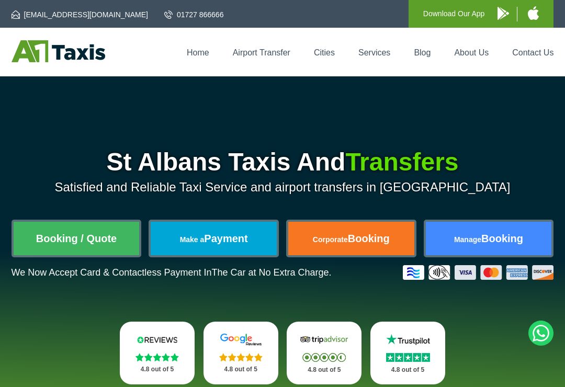  I want to click on a: CorporateBooking, so click(351, 239).